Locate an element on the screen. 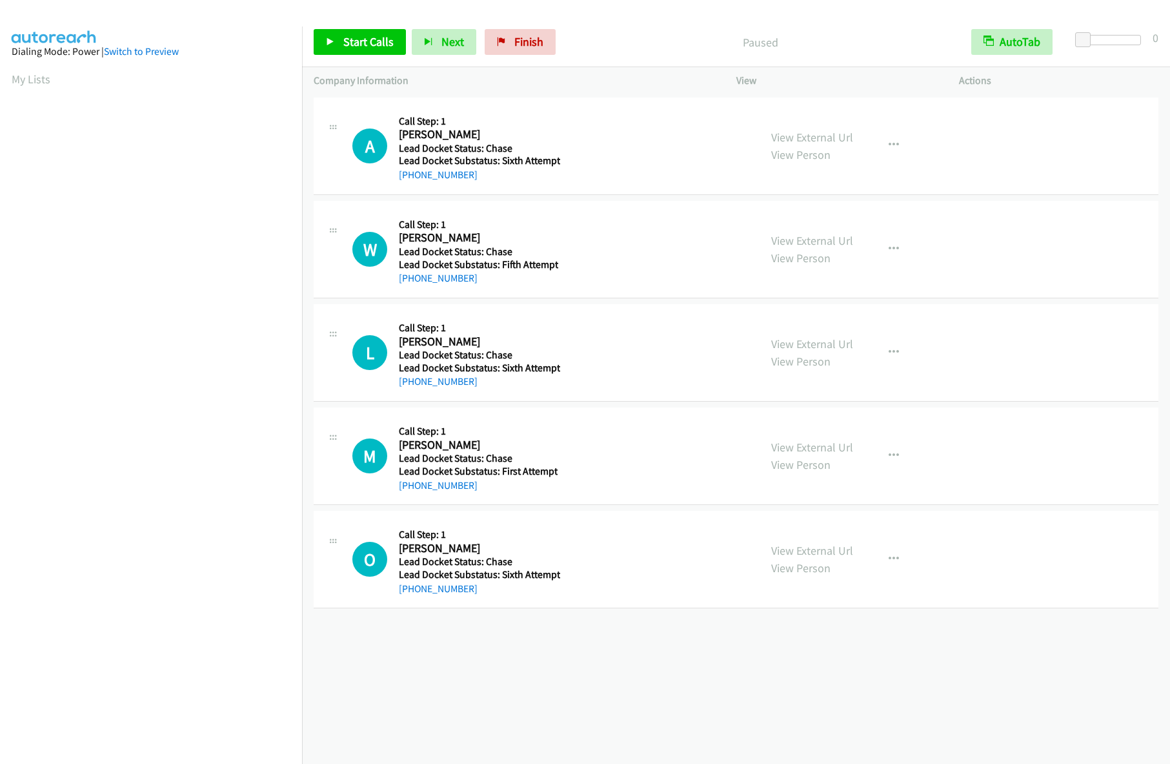  h1: L is located at coordinates (370, 352).